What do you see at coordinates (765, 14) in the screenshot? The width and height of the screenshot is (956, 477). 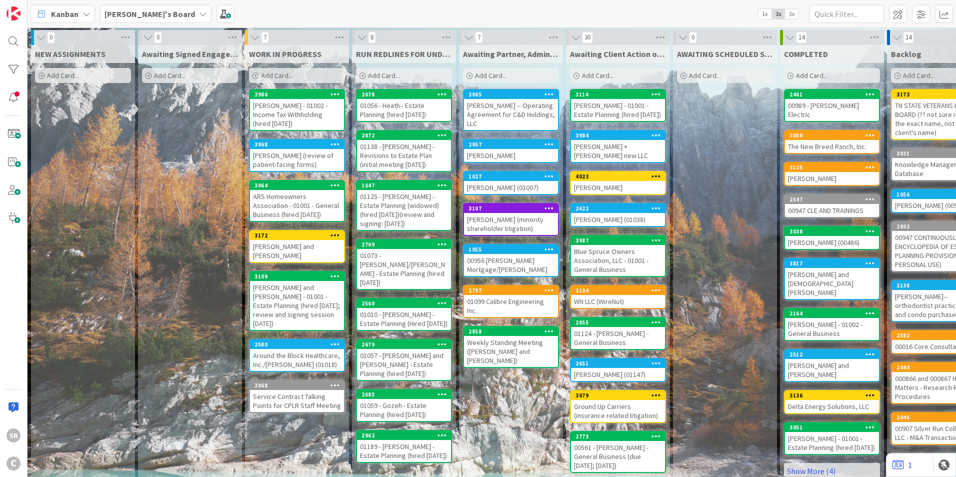 I see `span: 1x` at bounding box center [765, 14].